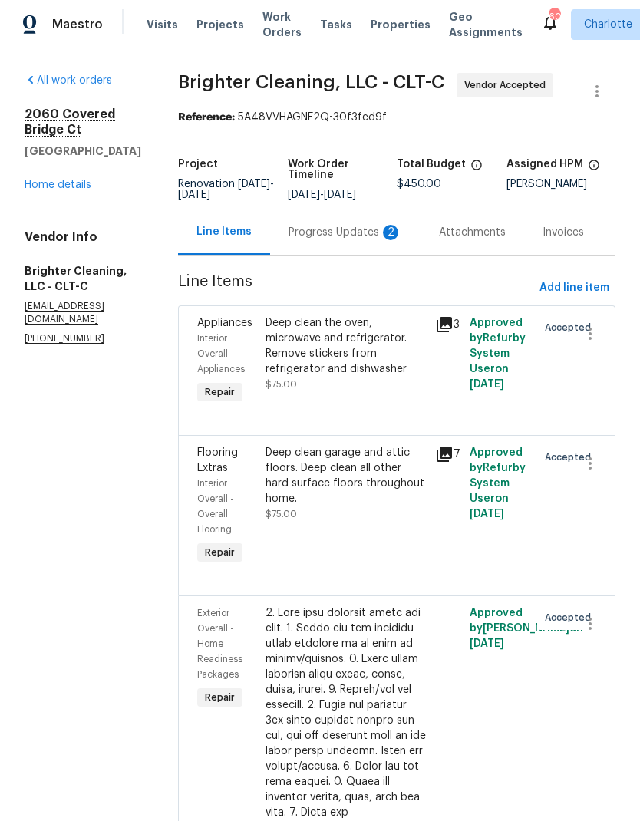 This screenshot has width=640, height=821. I want to click on h5: Project, so click(198, 164).